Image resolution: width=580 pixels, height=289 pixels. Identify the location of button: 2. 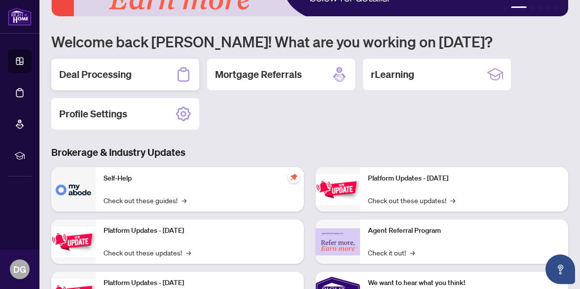
(519, 8).